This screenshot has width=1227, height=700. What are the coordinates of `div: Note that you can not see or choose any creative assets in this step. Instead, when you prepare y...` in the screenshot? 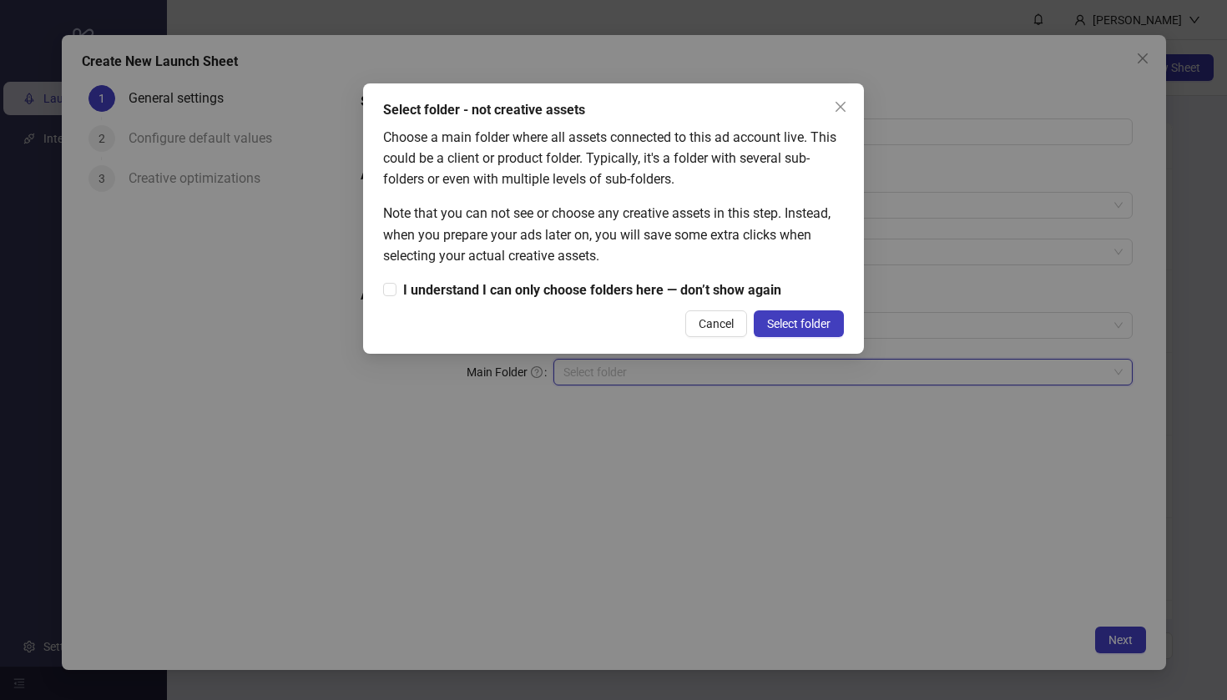 It's located at (613, 234).